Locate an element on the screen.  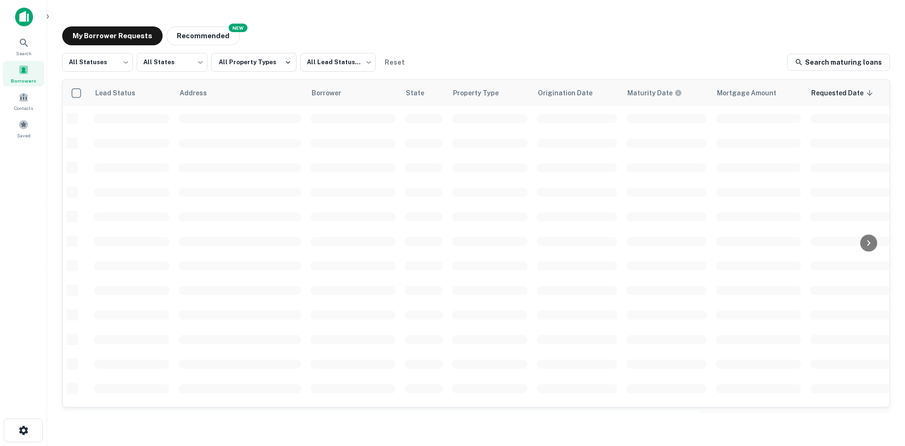
div: Maturity dates displayed may be estimated. Please contact the lender for the most accurate maturi... is located at coordinates (655, 93).